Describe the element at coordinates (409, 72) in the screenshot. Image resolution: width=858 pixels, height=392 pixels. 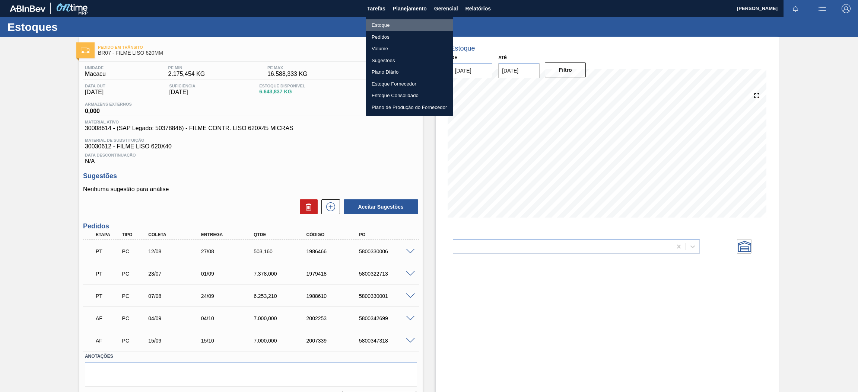
I see `a: Plano Diário` at that location.